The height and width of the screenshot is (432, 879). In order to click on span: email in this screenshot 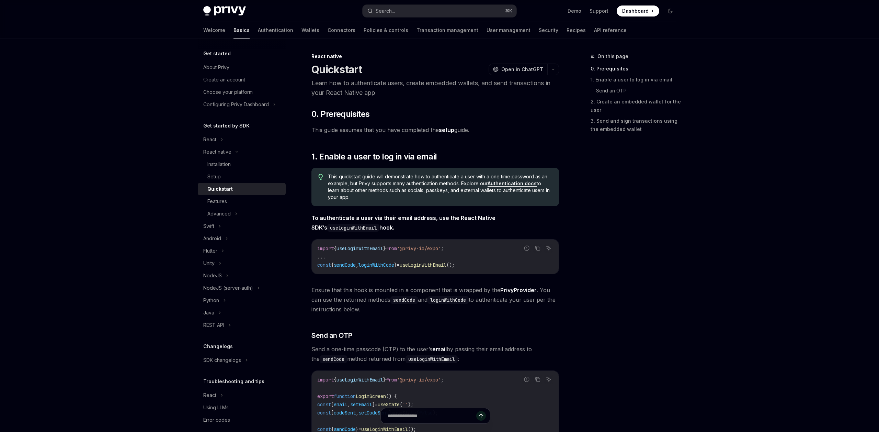, I will do `click(341, 404)`.